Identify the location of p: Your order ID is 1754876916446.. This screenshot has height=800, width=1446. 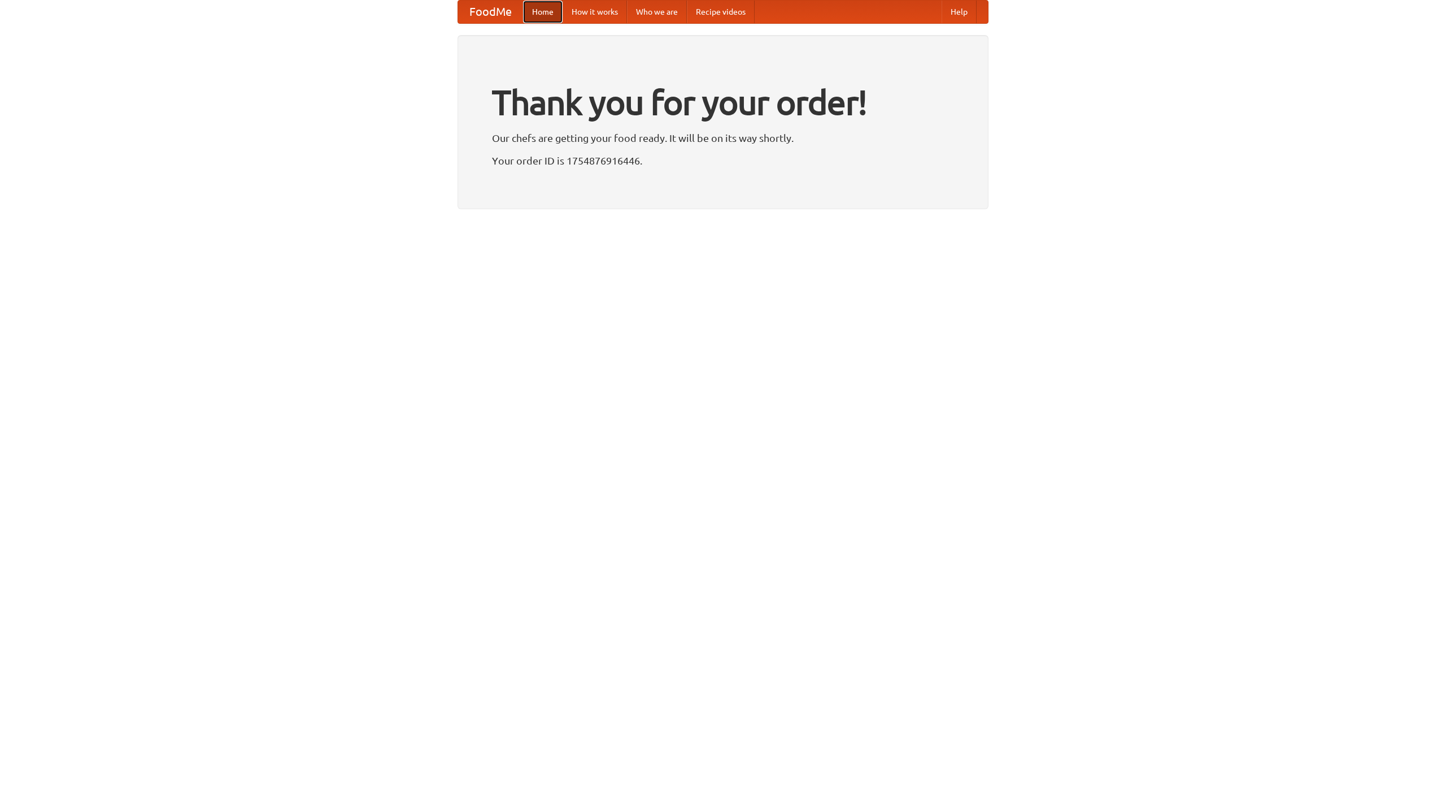
(723, 160).